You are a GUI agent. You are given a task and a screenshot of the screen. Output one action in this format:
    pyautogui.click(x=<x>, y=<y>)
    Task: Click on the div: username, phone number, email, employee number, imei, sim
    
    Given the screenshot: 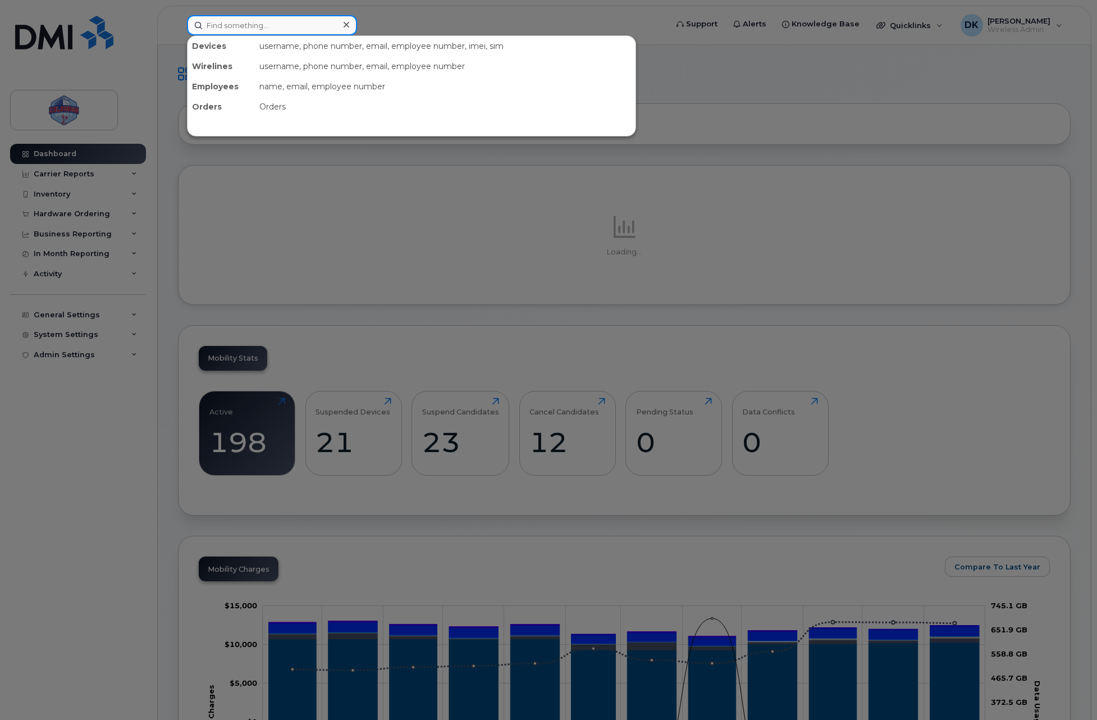 What is the action you would take?
    pyautogui.click(x=445, y=46)
    